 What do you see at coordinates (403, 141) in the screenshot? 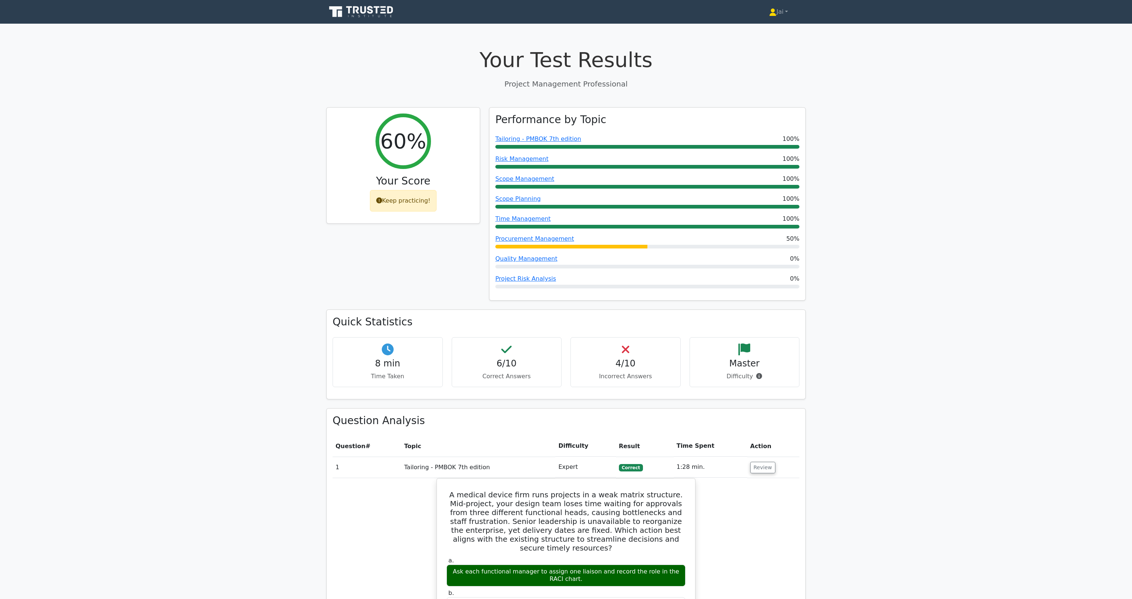
I see `h2: 60%` at bounding box center [403, 141].